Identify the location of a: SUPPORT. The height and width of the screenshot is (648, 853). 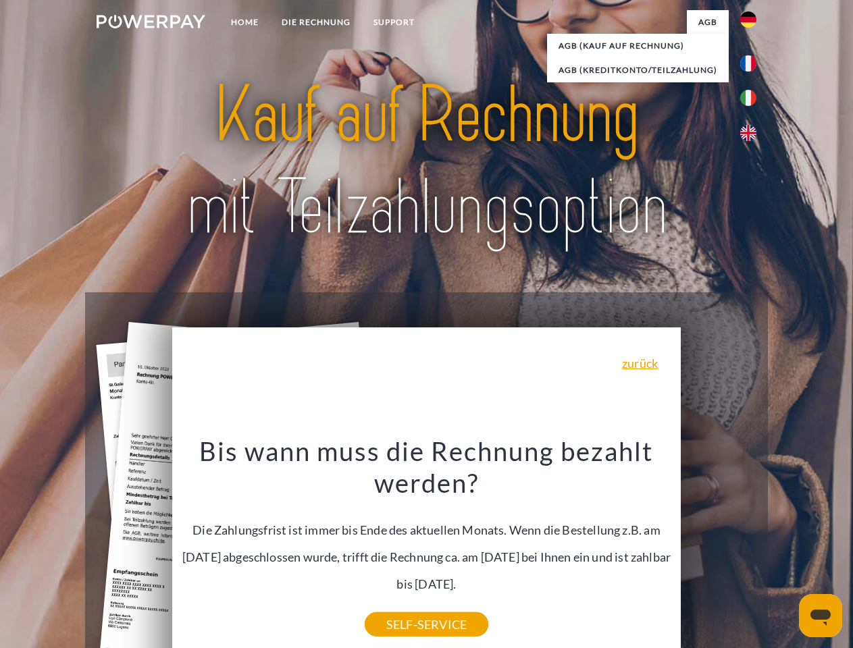
(394, 22).